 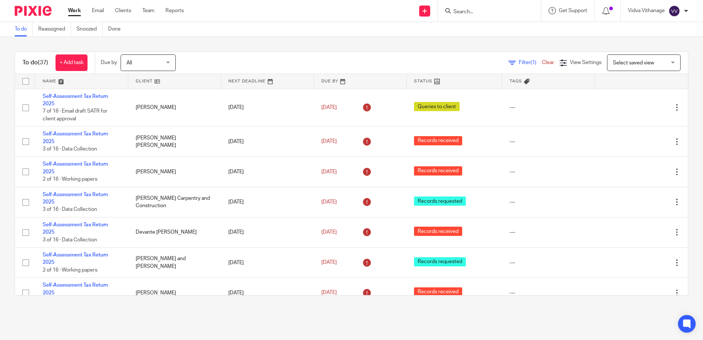 What do you see at coordinates (54, 29) in the screenshot?
I see `a: Reassigned` at bounding box center [54, 29].